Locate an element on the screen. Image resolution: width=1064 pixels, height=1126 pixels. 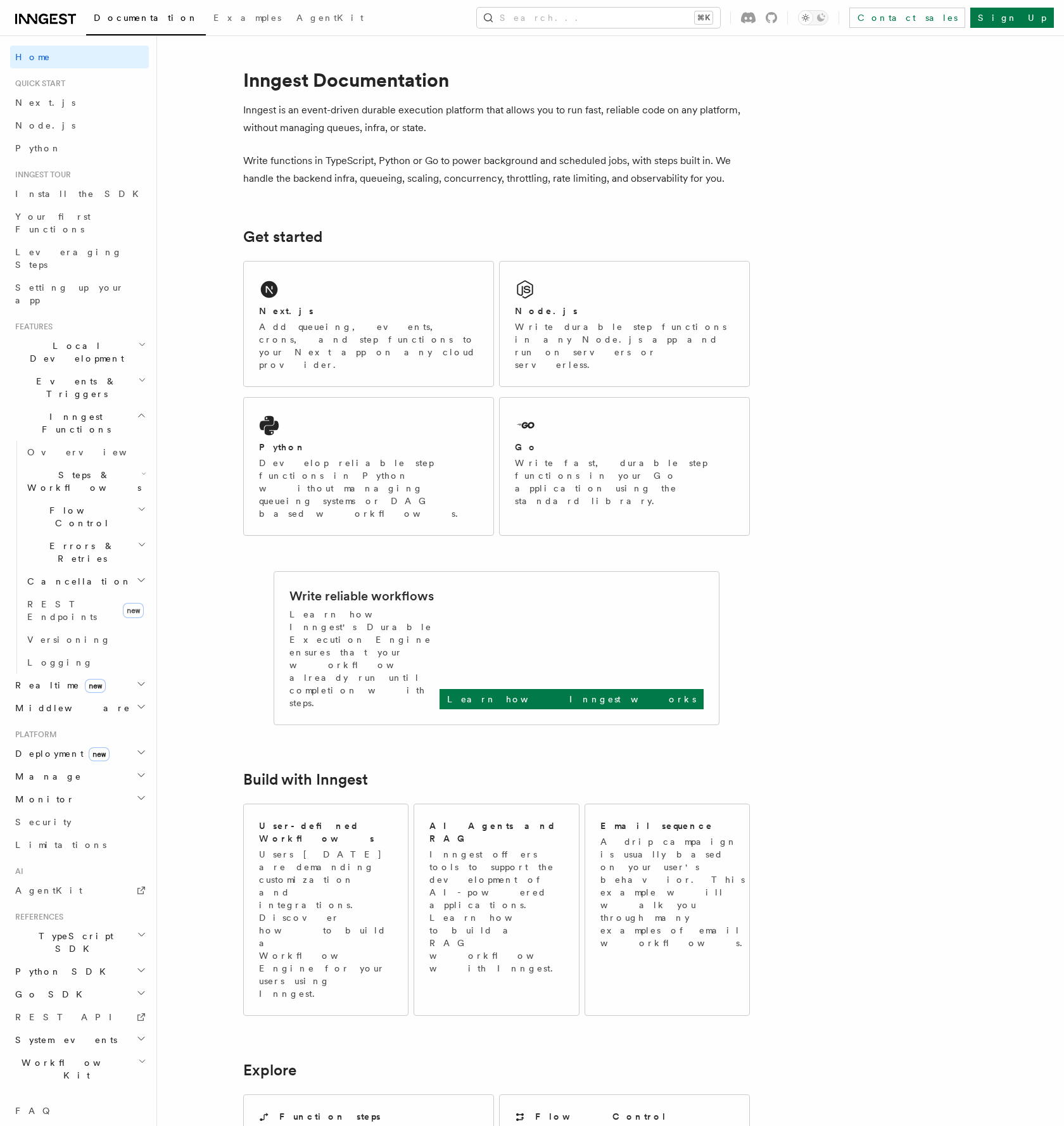
h2: Email sequence is located at coordinates (657, 826).